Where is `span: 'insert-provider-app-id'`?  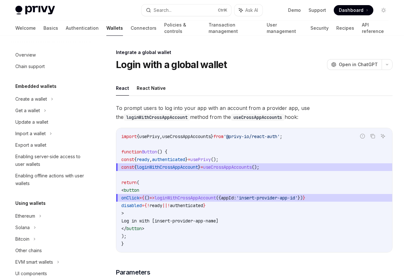 span: 'insert-provider-app-id' is located at coordinates (267, 198).